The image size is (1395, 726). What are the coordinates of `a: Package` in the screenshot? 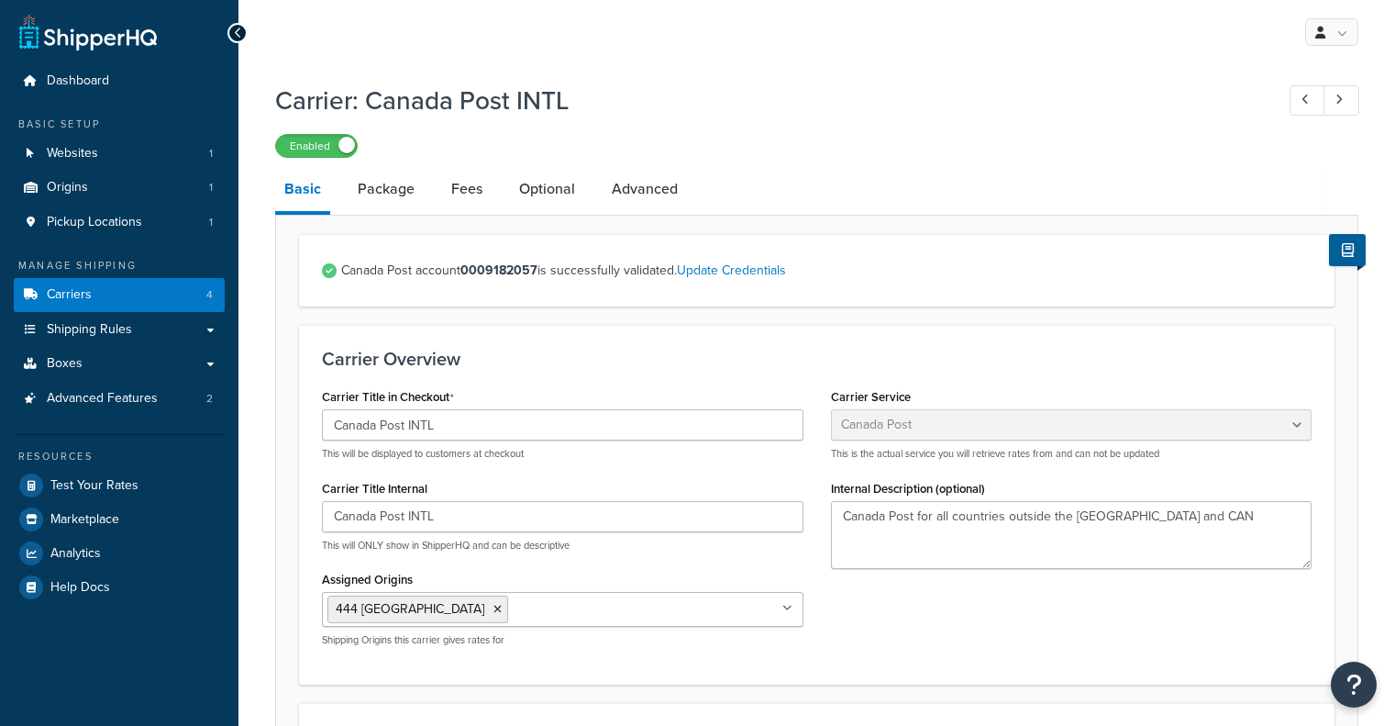 It's located at (386, 189).